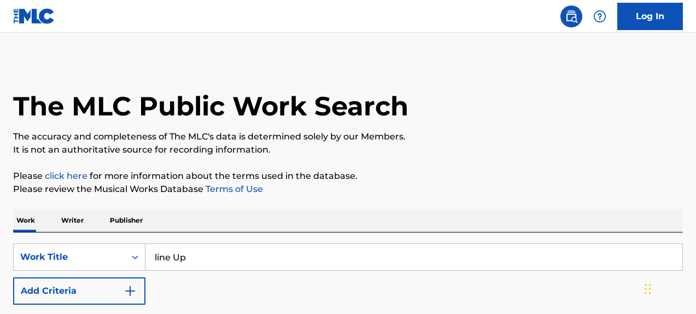 The image size is (696, 314). Describe the element at coordinates (233, 189) in the screenshot. I see `a: Terms of Use` at that location.